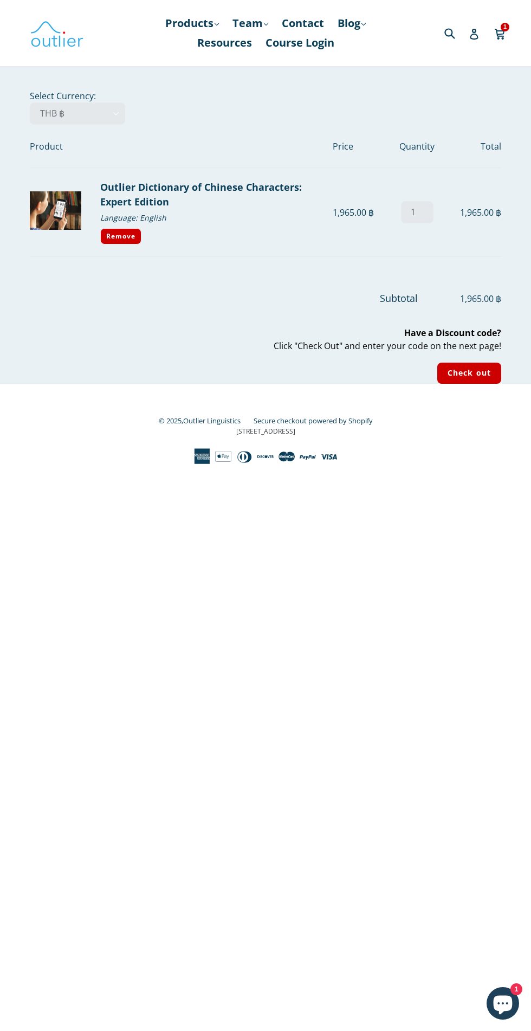  What do you see at coordinates (225, 43) in the screenshot?
I see `a: Resources` at bounding box center [225, 43].